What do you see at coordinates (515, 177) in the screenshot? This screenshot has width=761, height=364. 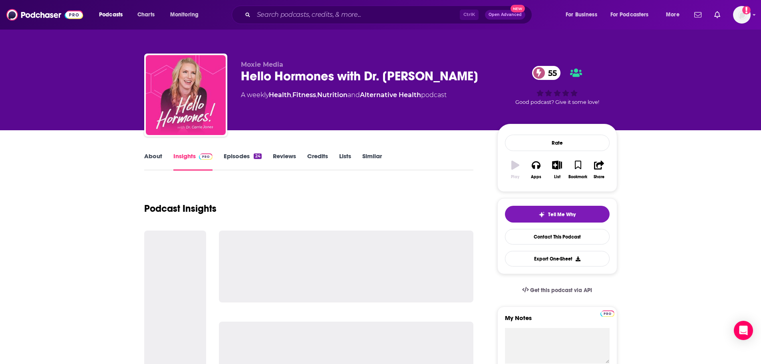 I see `div: Play` at bounding box center [515, 177].